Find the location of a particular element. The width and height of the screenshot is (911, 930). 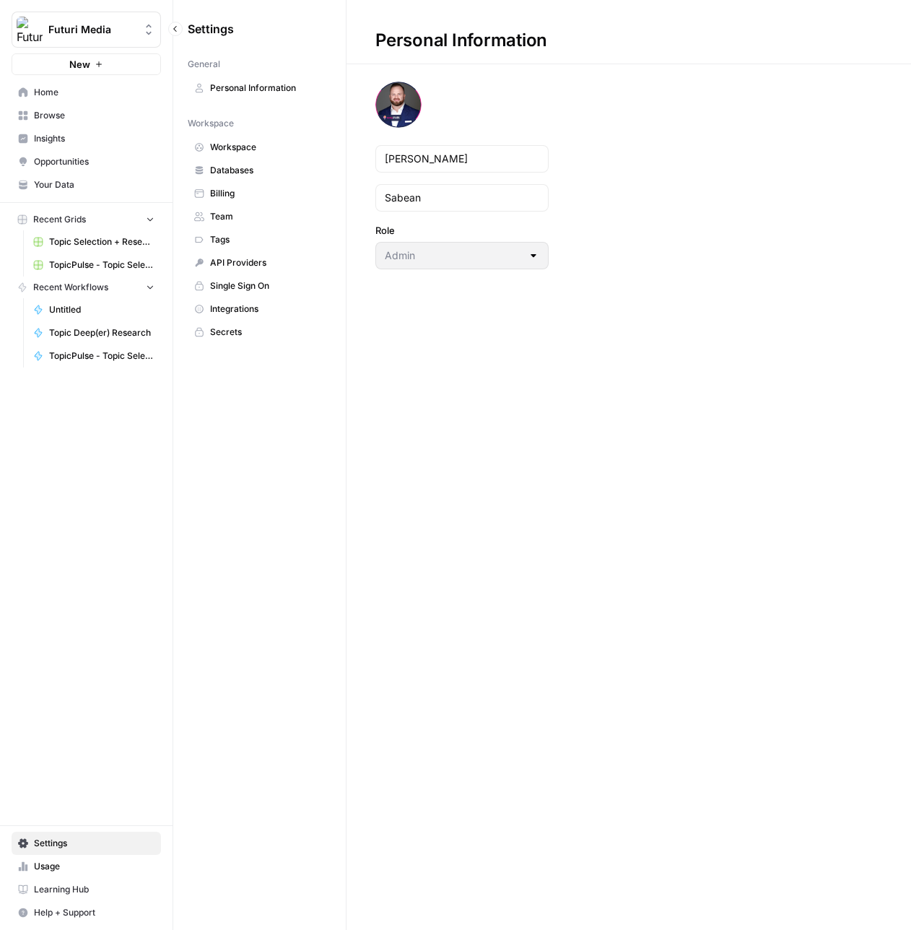

span: Recent Grids is located at coordinates (59, 219).